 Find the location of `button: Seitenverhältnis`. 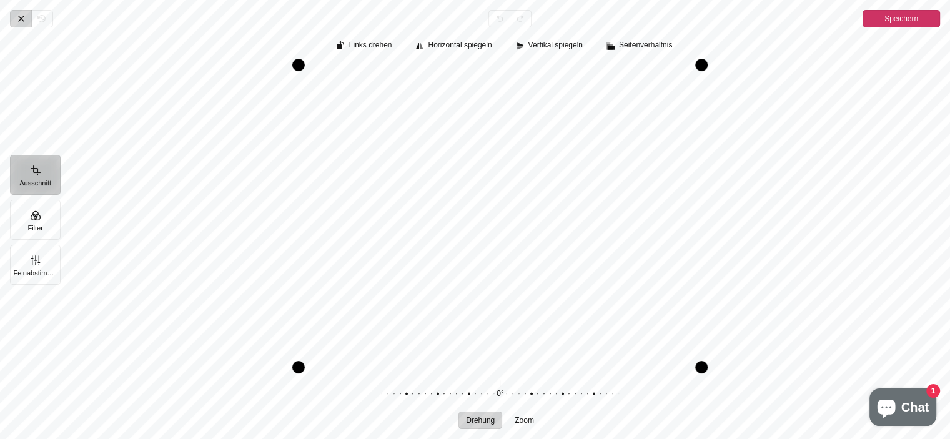

button: Seitenverhältnis is located at coordinates (640, 46).